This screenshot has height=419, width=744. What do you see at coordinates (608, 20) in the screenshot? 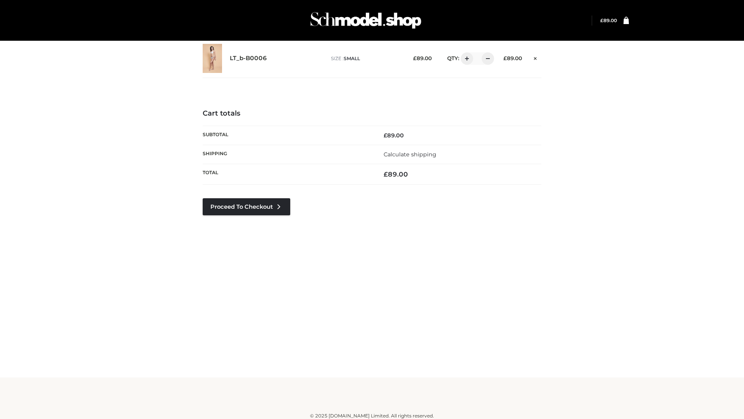
I see `a: £89.00` at bounding box center [608, 20].